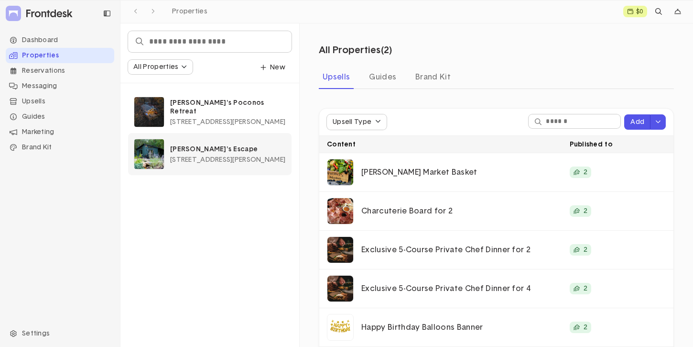 The image size is (693, 347). Describe the element at coordinates (462, 288) in the screenshot. I see `p: Exclusive 5-Course Private Chef Dinner for 4` at that location.